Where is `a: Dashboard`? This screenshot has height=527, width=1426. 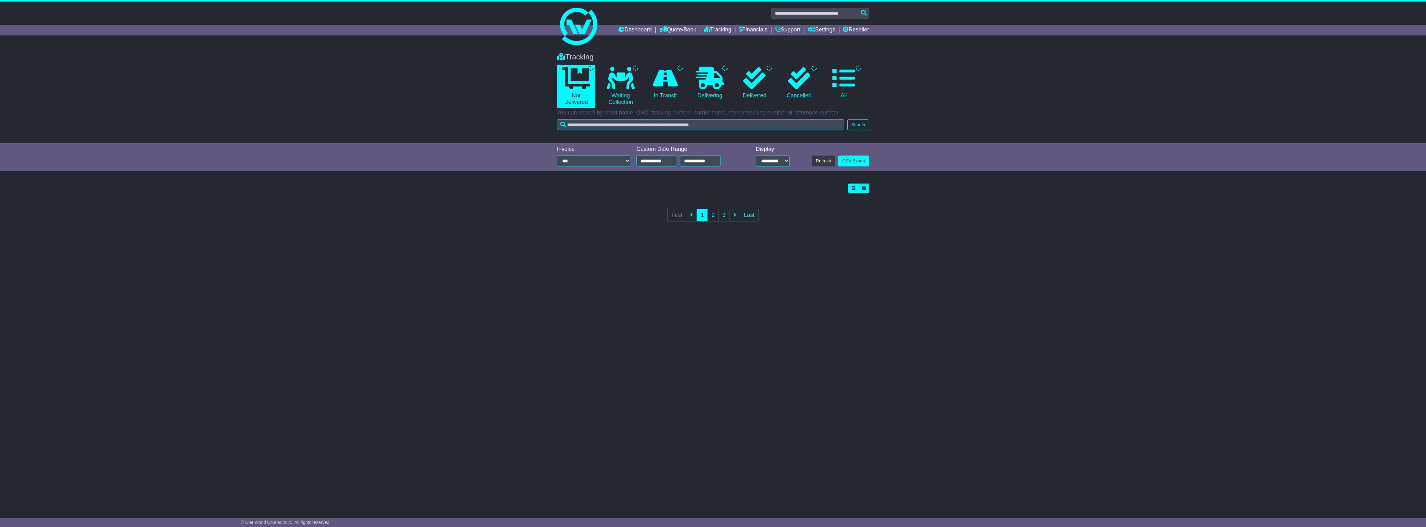 a: Dashboard is located at coordinates (635, 30).